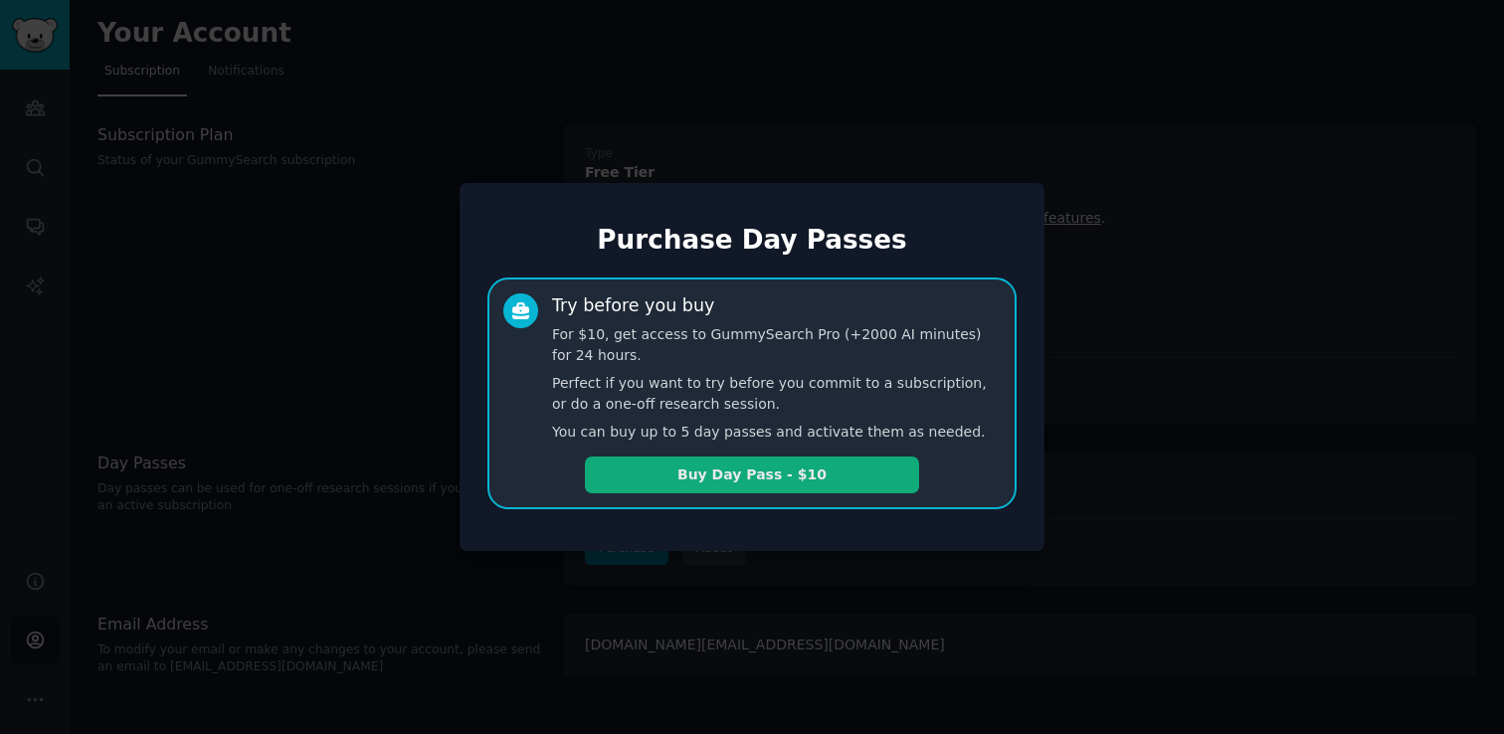  What do you see at coordinates (776, 432) in the screenshot?
I see `p: You can buy up to 5 day passes and activate them as needed.` at bounding box center [776, 432].